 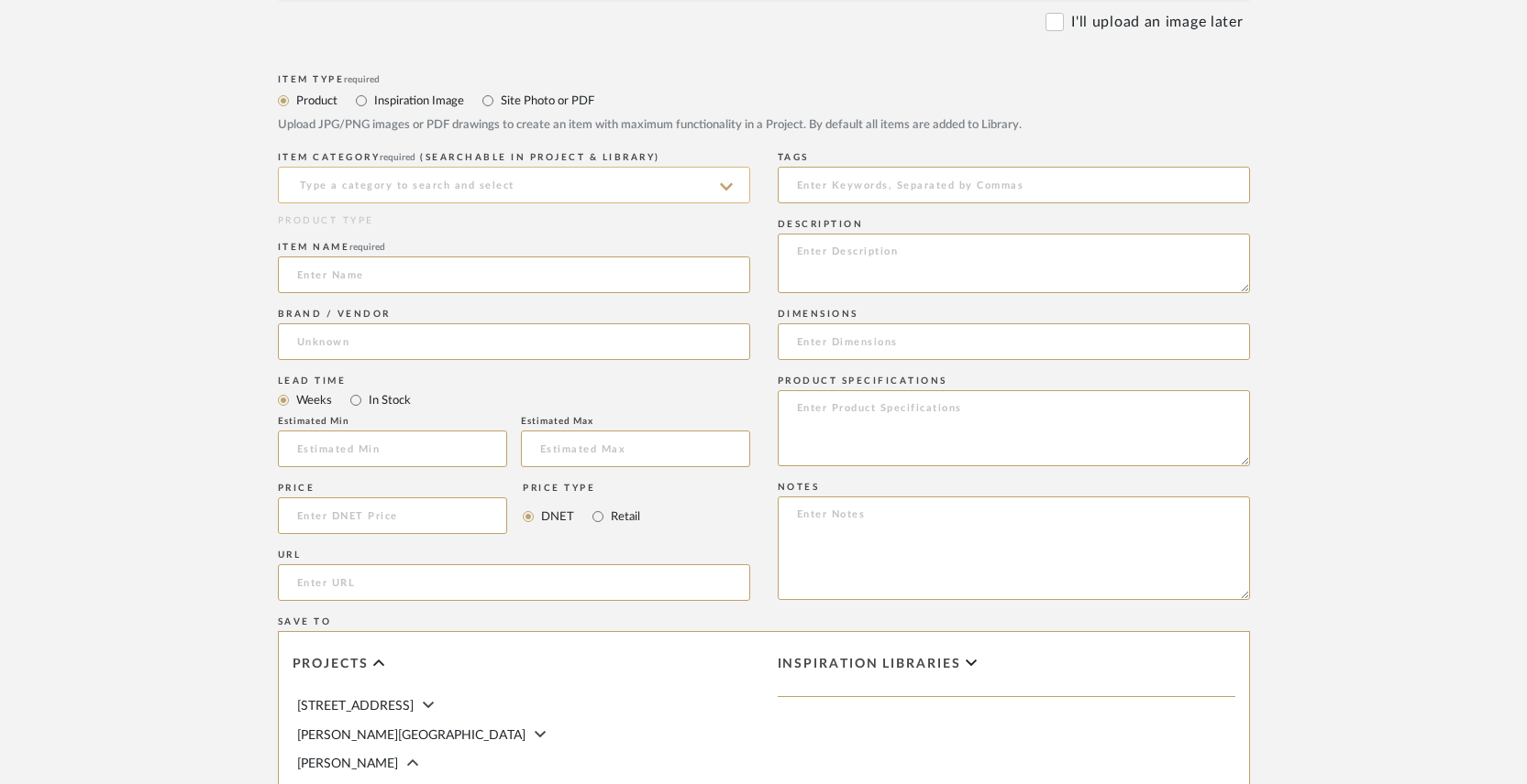 I want to click on label: Weeks, so click(x=312, y=401).